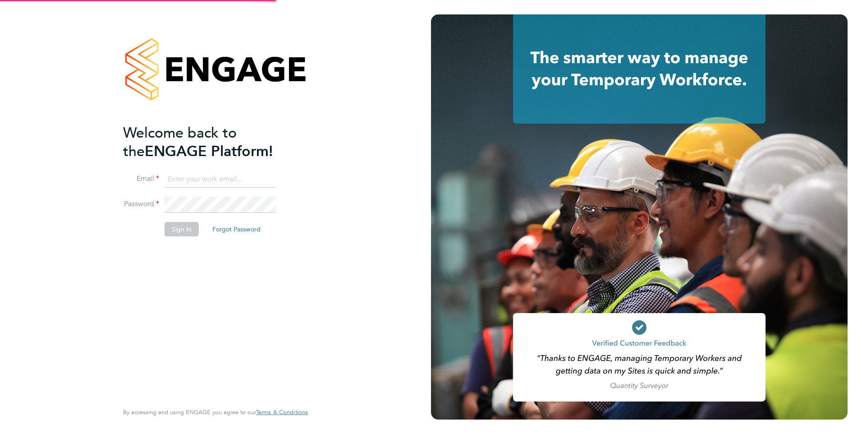 This screenshot has width=862, height=434. I want to click on label: Password, so click(141, 204).